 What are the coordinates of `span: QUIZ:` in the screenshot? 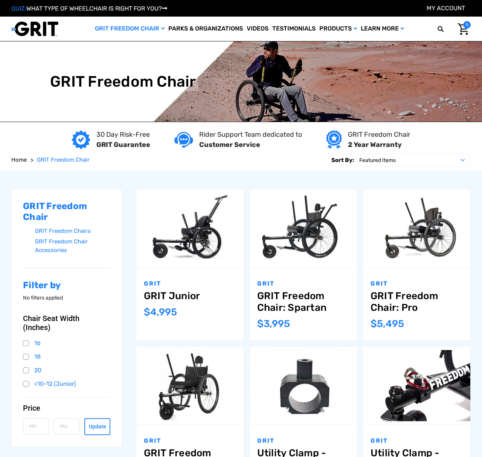 It's located at (19, 8).